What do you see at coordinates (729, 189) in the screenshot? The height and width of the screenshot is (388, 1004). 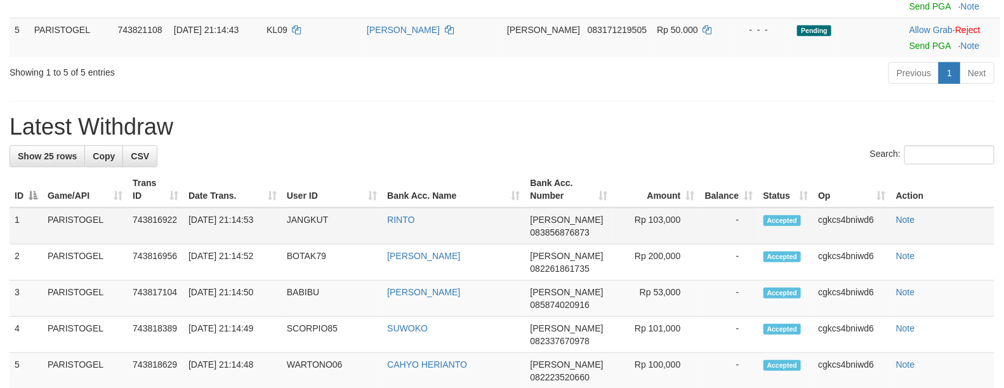 I see `th: Balance: activate to sort column ascending` at bounding box center [729, 189].